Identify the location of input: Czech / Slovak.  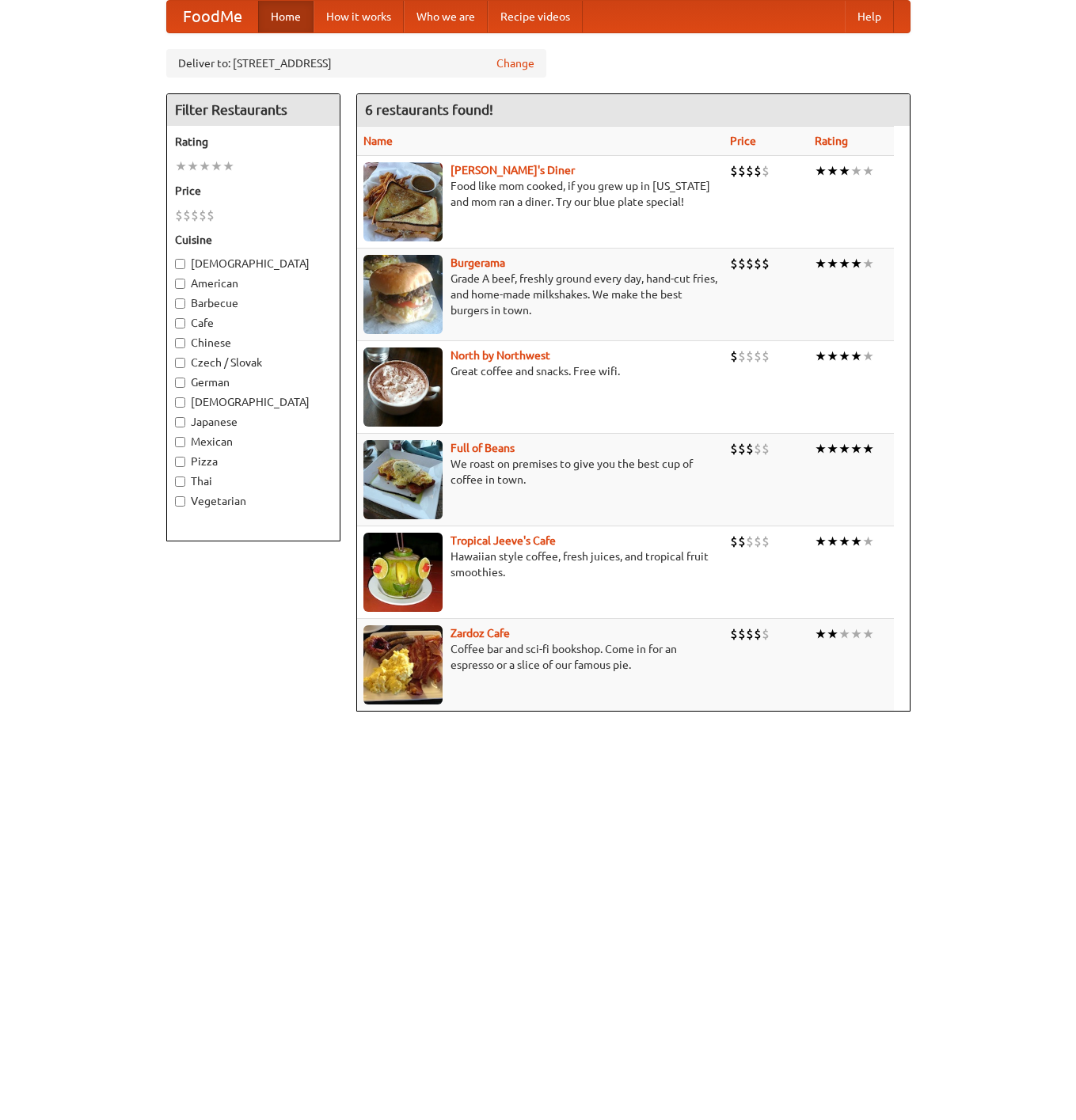
(180, 363).